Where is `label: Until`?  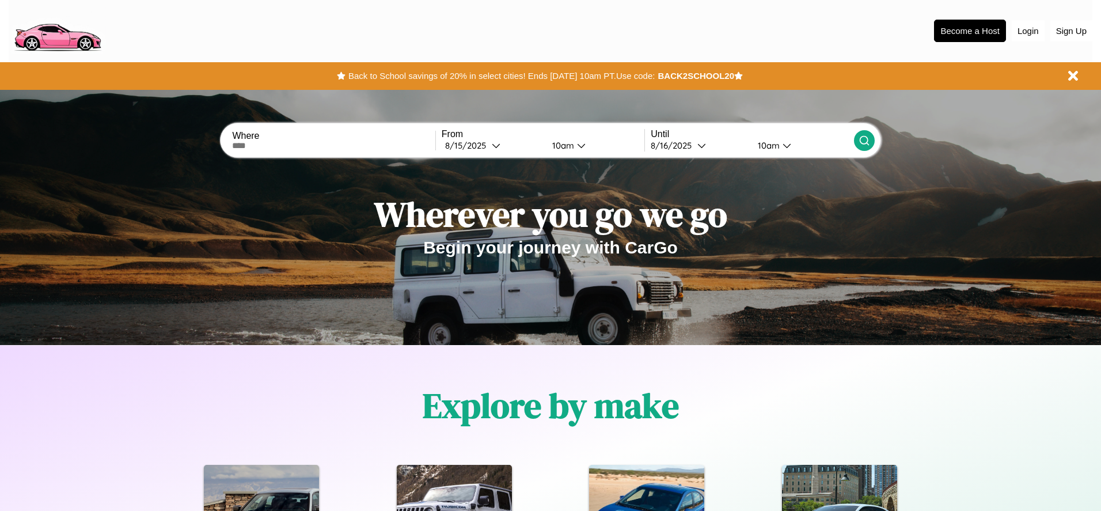
label: Until is located at coordinates (752, 134).